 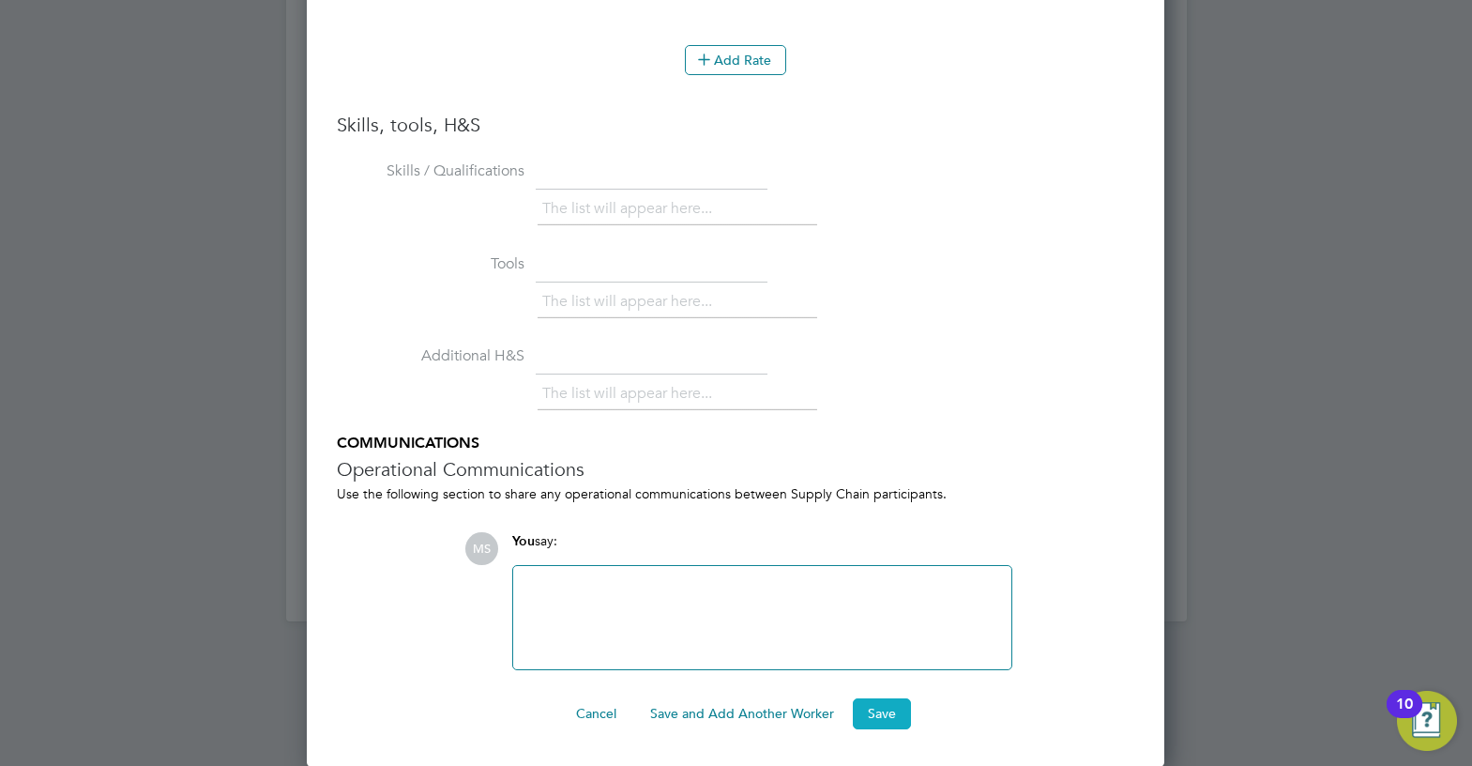 What do you see at coordinates (742, 713) in the screenshot?
I see `button: Save and Add Another Worker` at bounding box center [742, 713].